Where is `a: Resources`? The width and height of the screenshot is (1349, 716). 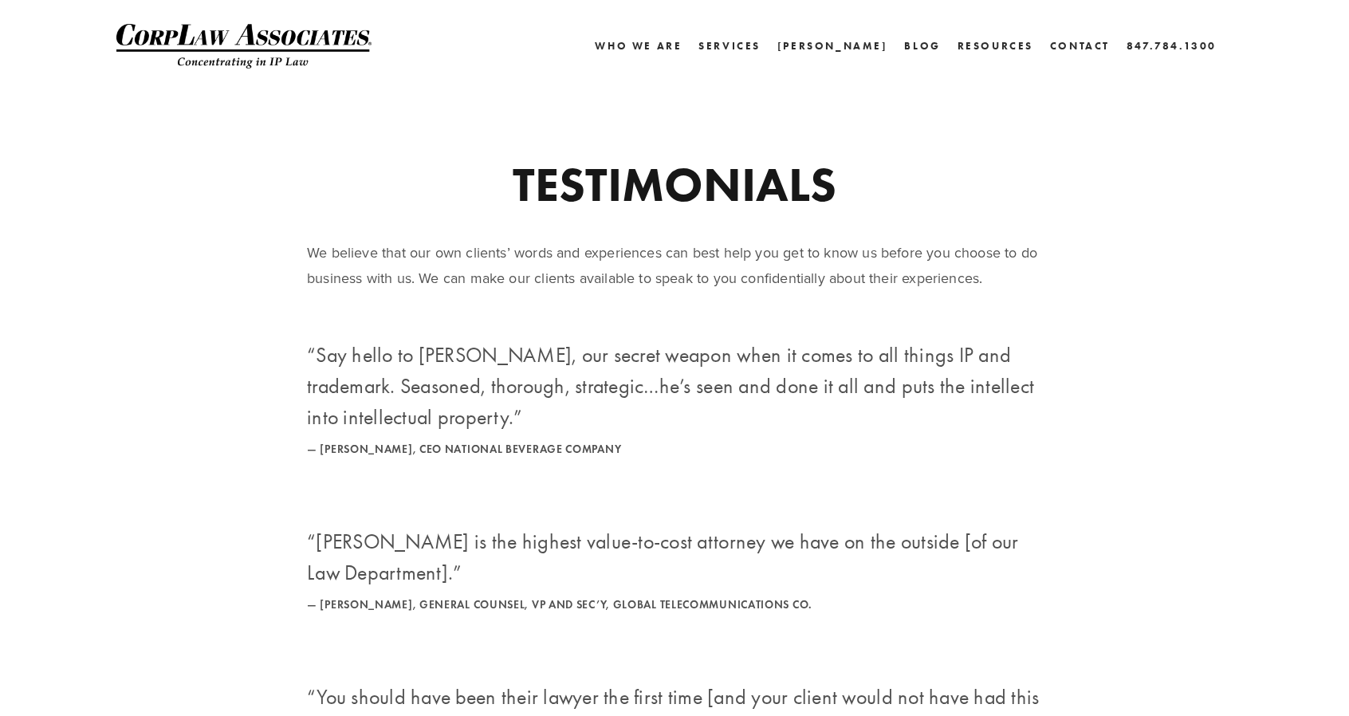 a: Resources is located at coordinates (995, 45).